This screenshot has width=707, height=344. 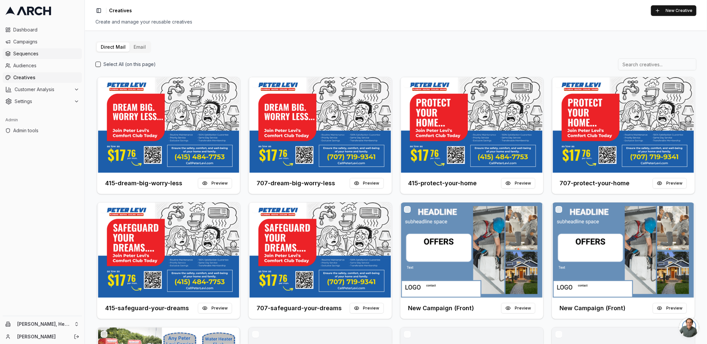 What do you see at coordinates (42, 66) in the screenshot?
I see `a: Audiences` at bounding box center [42, 66].